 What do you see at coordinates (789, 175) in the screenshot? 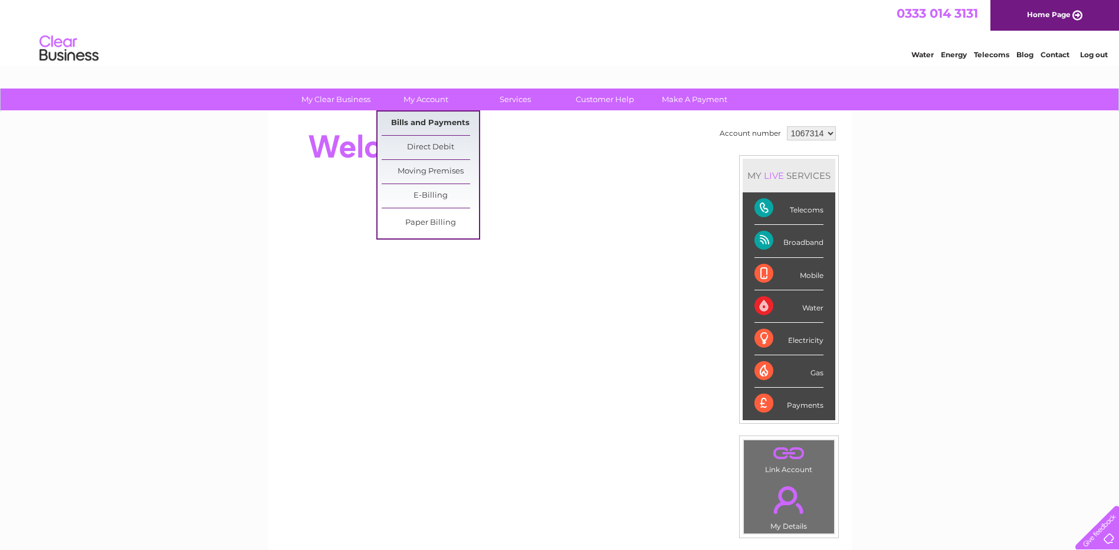
I see `div: MY SERVICES` at bounding box center [789, 175].